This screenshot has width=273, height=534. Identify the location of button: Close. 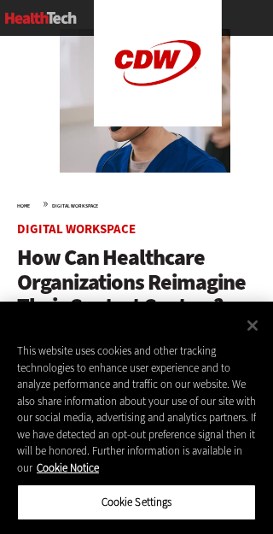
(253, 325).